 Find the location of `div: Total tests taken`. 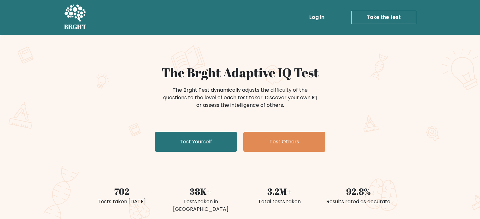

div: Total tests taken is located at coordinates (280, 202).